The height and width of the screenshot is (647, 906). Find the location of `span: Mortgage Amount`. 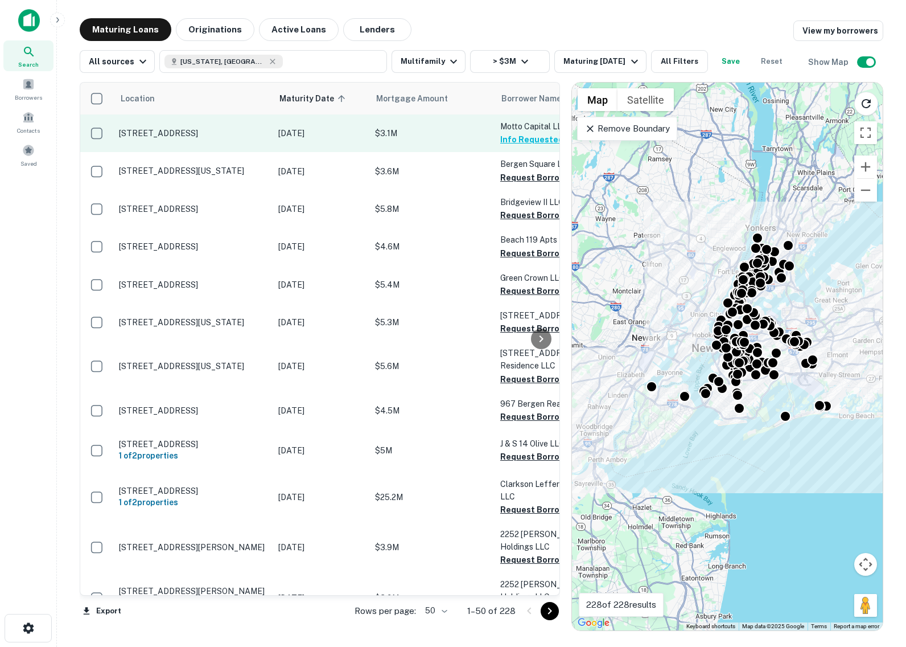

span: Mortgage Amount is located at coordinates (420, 99).